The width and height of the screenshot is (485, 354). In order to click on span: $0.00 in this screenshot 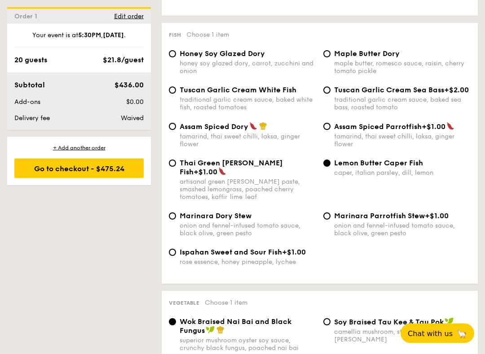, I will do `click(135, 102)`.